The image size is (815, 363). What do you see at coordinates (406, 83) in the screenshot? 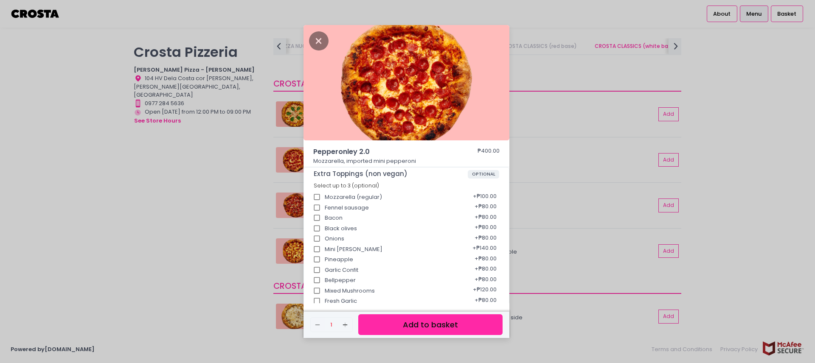
I see `img: Pepperonley 2.0` at bounding box center [406, 83].